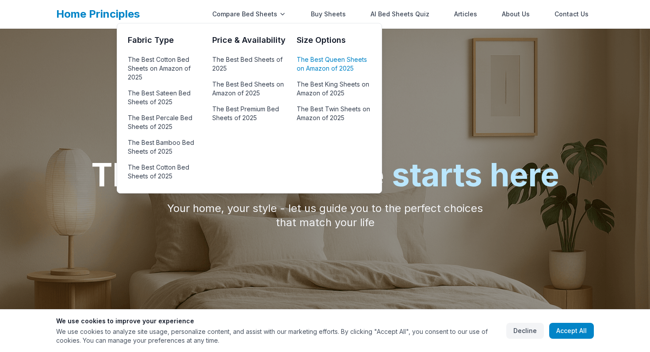 The image size is (650, 352). Describe the element at coordinates (164, 172) in the screenshot. I see `a: The Best Cotton Bed Sheets of 2025` at that location.